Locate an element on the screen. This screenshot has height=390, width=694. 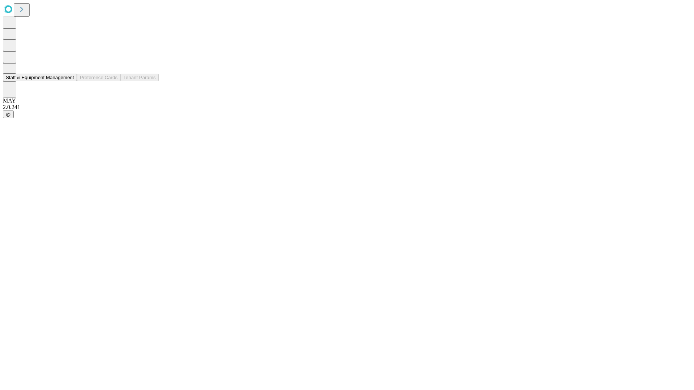
div: MAY is located at coordinates (347, 101).